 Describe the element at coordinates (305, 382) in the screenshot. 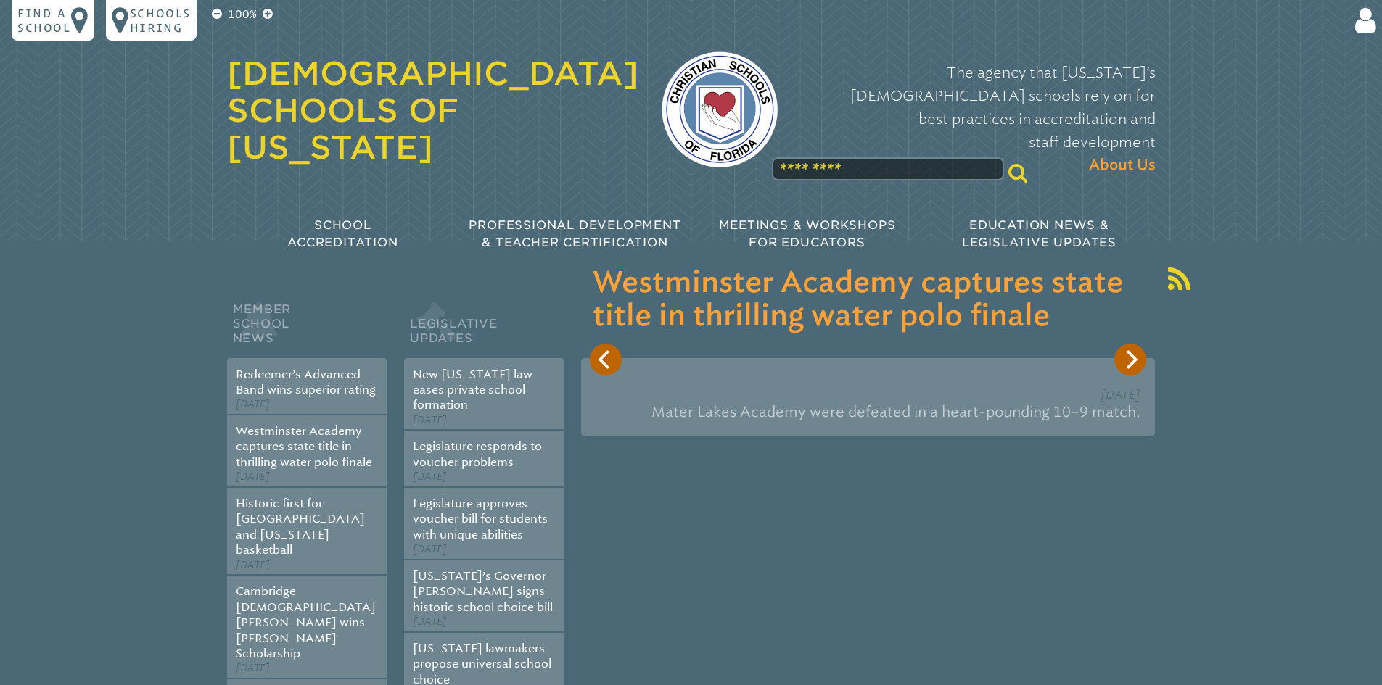

I see `a: Redeemer’s Advanced Band wins superior rating` at that location.